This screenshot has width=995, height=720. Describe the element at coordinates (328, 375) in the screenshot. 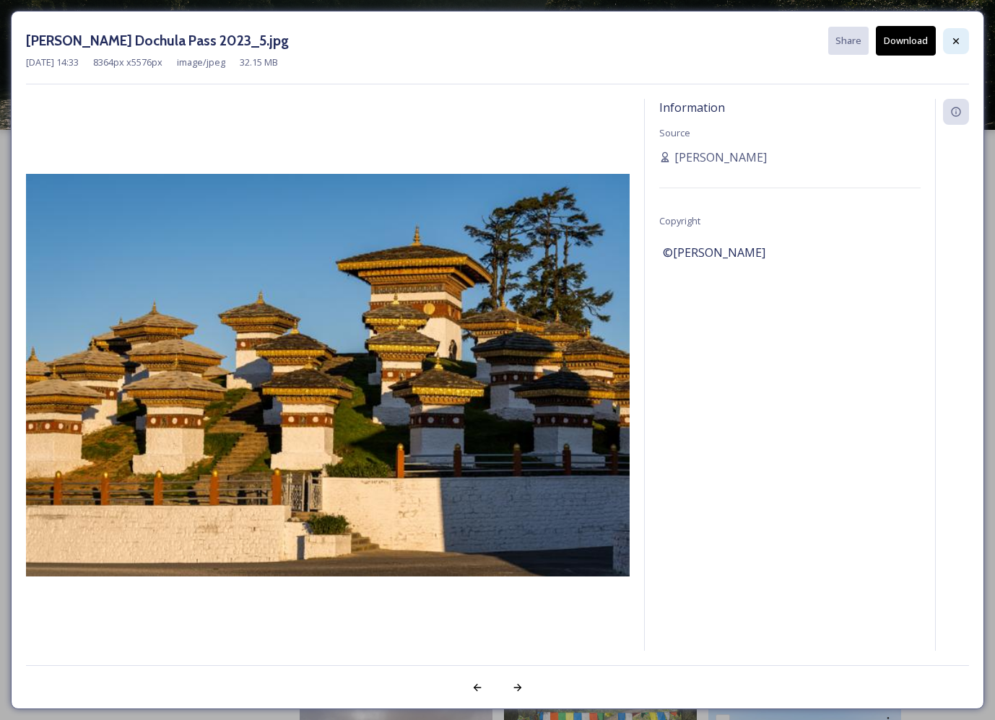

I see `img: Marcus%2520Westberg%2520Dochula%2520Pass%25202023_5.jpg` at that location.